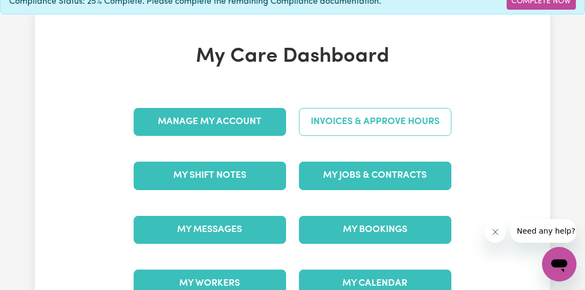 The image size is (585, 290). Describe the element at coordinates (375, 230) in the screenshot. I see `a: My Bookings` at that location.